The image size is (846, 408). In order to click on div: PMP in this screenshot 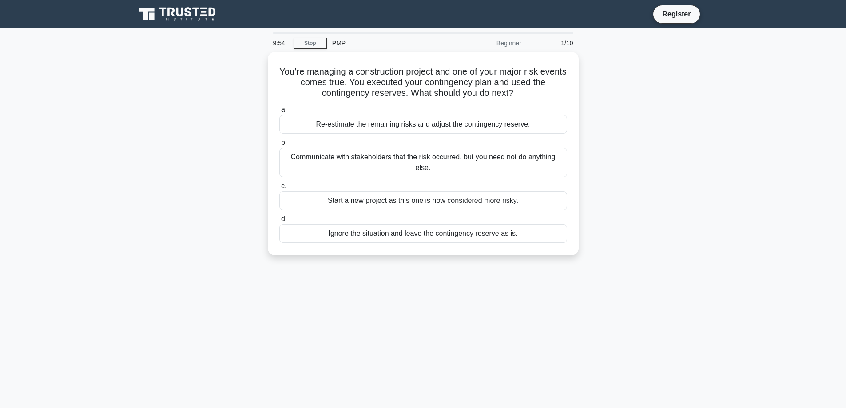, I will do `click(387, 43)`.